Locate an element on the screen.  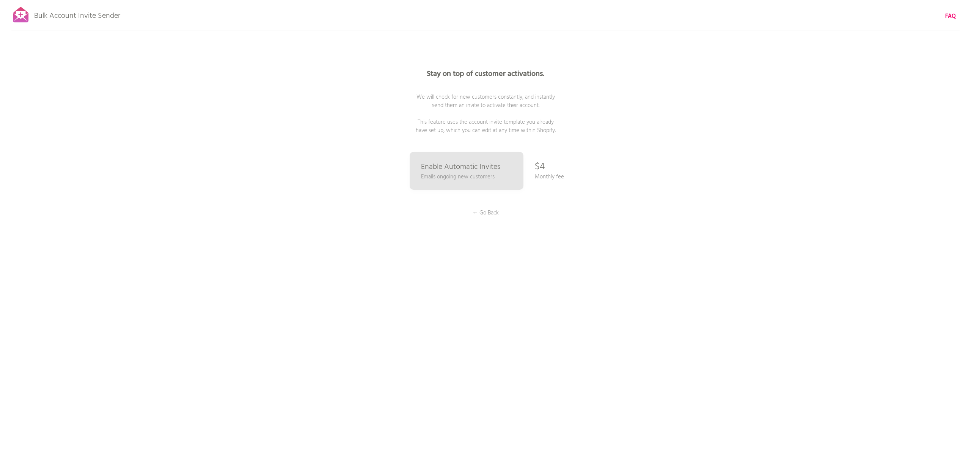
b: FAQ is located at coordinates (951, 16).